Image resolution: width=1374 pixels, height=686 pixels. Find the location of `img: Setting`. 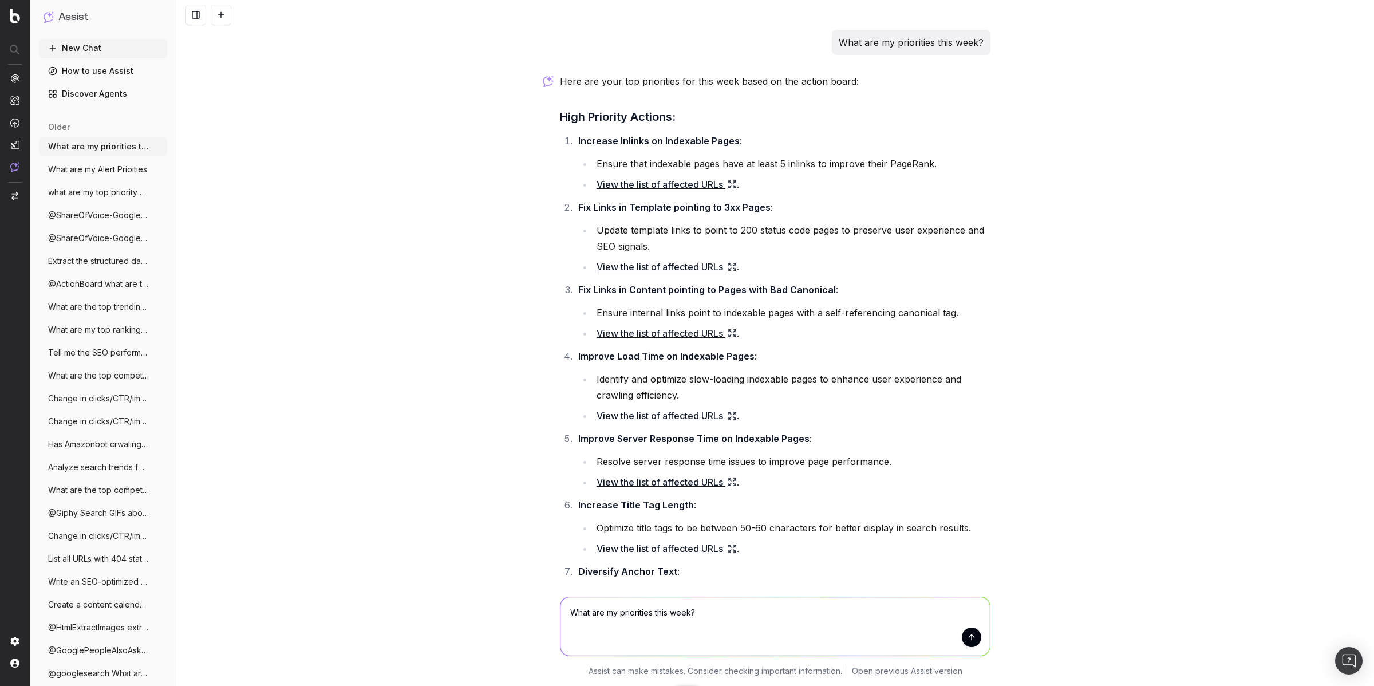

img: Setting is located at coordinates (15, 641).